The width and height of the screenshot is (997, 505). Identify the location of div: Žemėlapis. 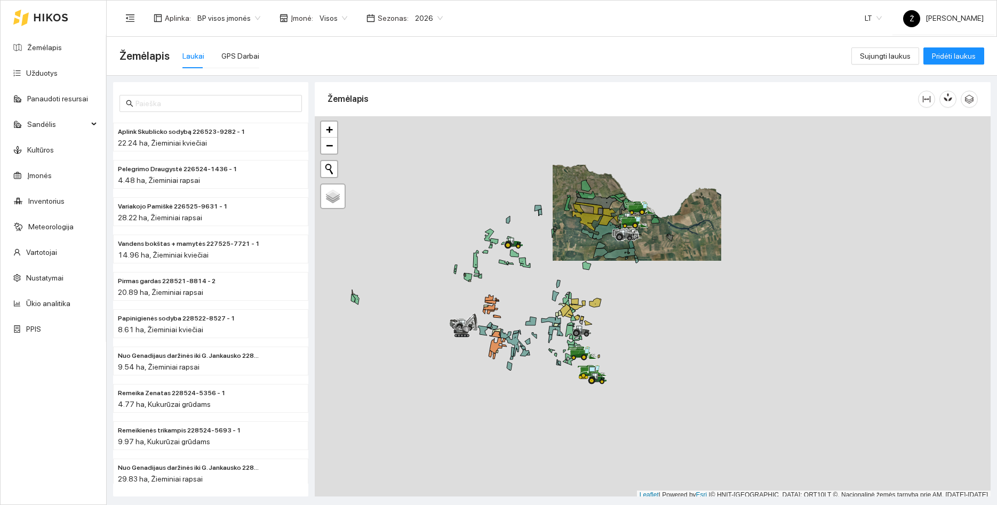
(623, 99).